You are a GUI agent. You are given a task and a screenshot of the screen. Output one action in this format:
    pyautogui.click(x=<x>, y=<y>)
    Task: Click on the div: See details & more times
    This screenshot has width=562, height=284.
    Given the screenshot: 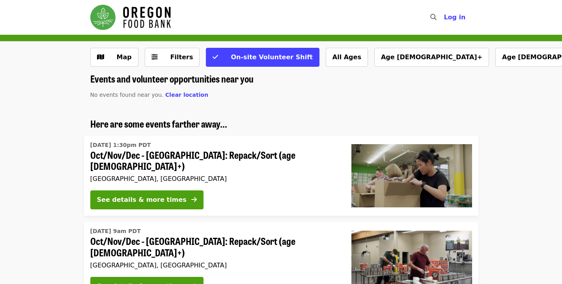 What is the action you would take?
    pyautogui.click(x=142, y=200)
    